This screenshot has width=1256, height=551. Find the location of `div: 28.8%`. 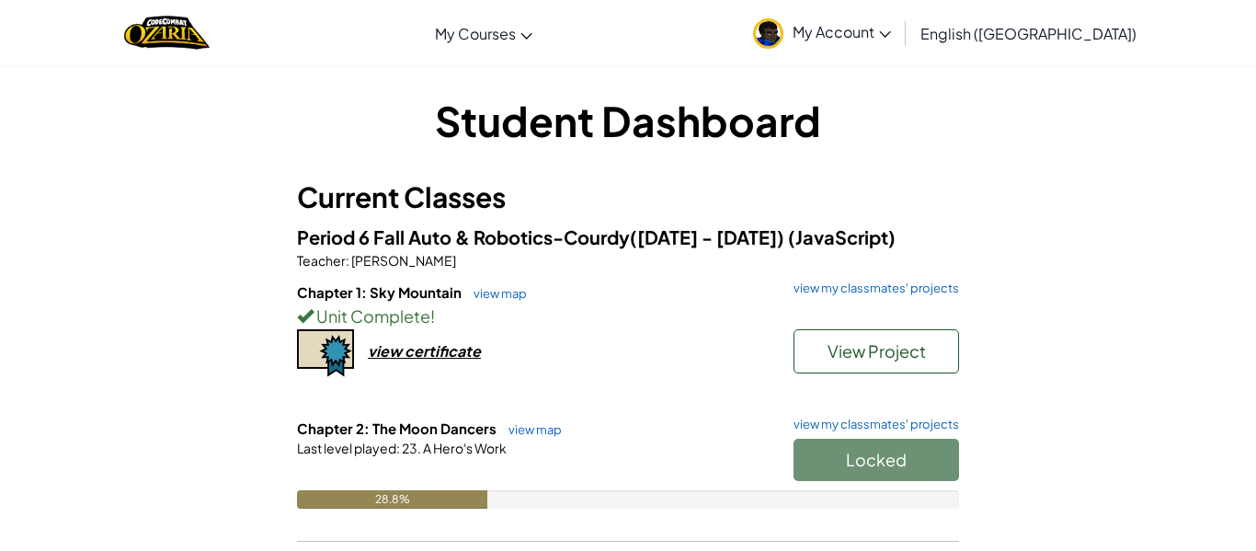

div: 28.8% is located at coordinates (392, 499).